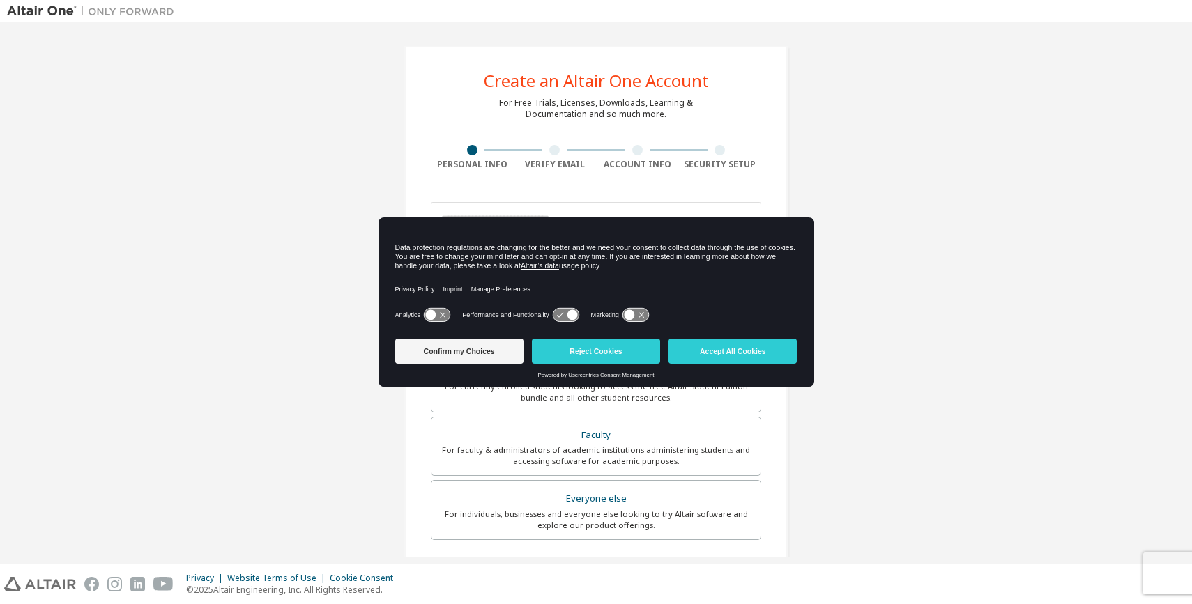  Describe the element at coordinates (365, 578) in the screenshot. I see `div: Cookie Consent` at that location.